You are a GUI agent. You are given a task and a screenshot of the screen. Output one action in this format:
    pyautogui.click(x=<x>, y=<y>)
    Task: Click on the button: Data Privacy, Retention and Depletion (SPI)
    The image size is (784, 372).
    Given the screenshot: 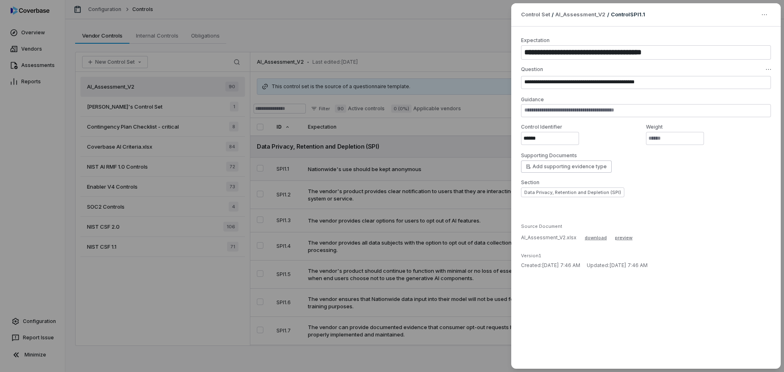 What is the action you would take?
    pyautogui.click(x=573, y=192)
    